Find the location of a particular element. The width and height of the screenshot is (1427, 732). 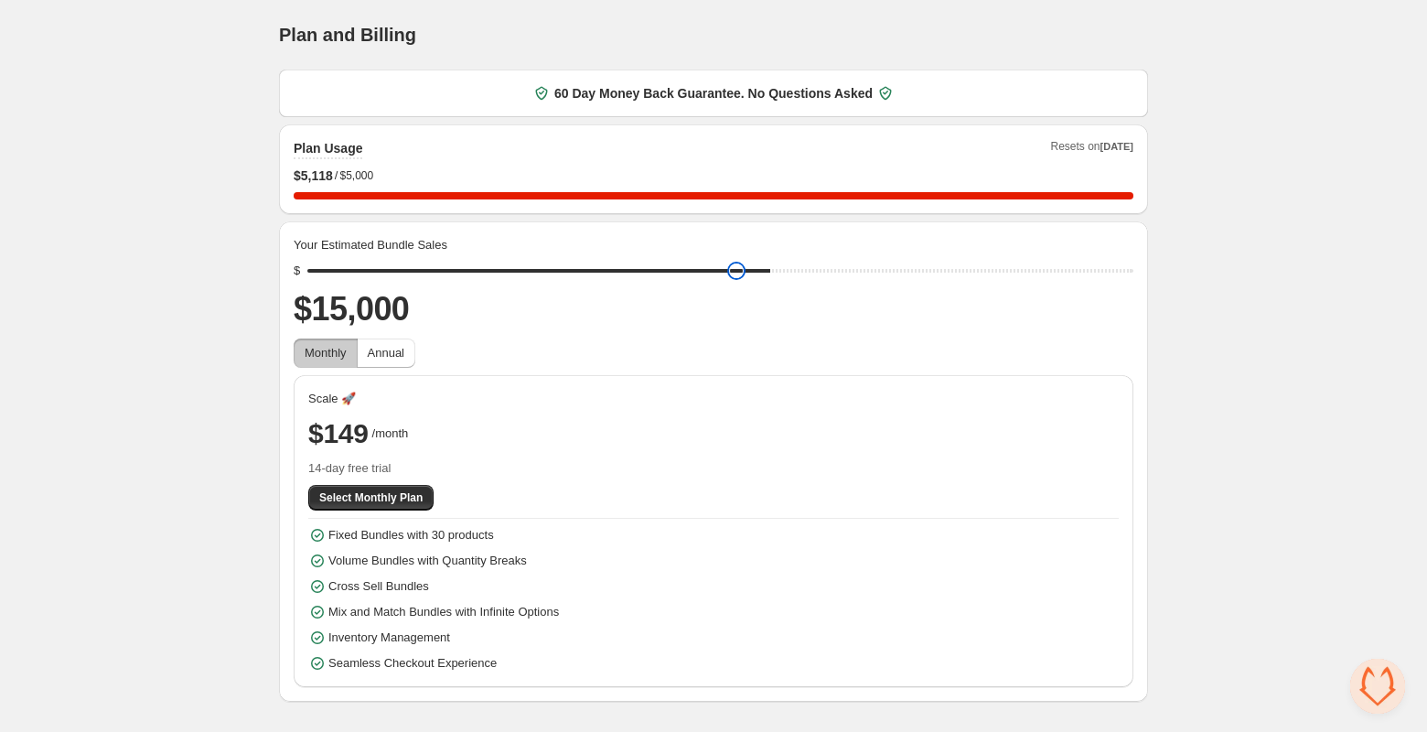

span: 60 Day Money Back Guarantee. No Questions Asked is located at coordinates (713, 93).